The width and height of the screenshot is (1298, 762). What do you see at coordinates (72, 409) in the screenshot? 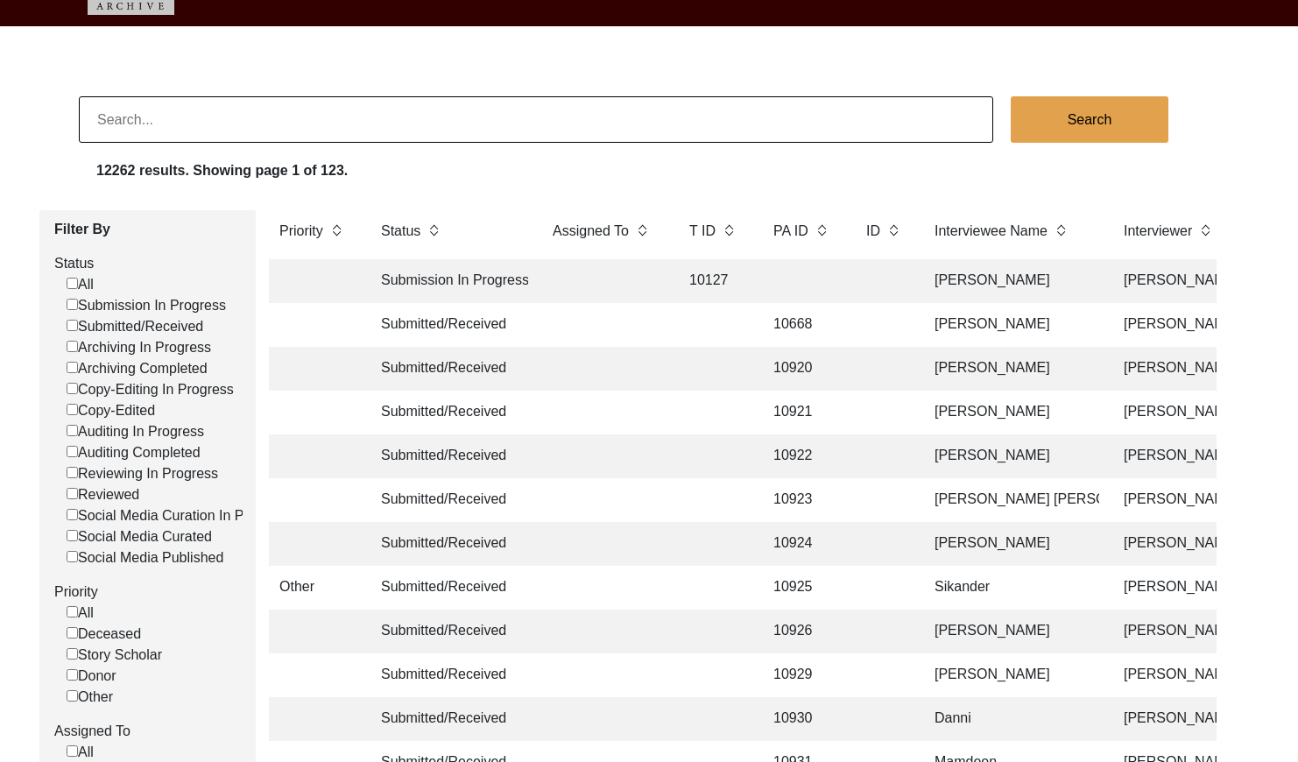
I see `input: Copy-Edited` at bounding box center [72, 409].